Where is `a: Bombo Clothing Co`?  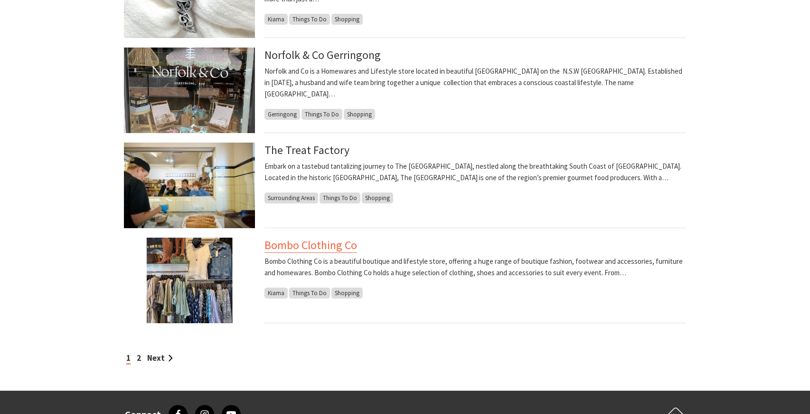 a: Bombo Clothing Co is located at coordinates (311, 245).